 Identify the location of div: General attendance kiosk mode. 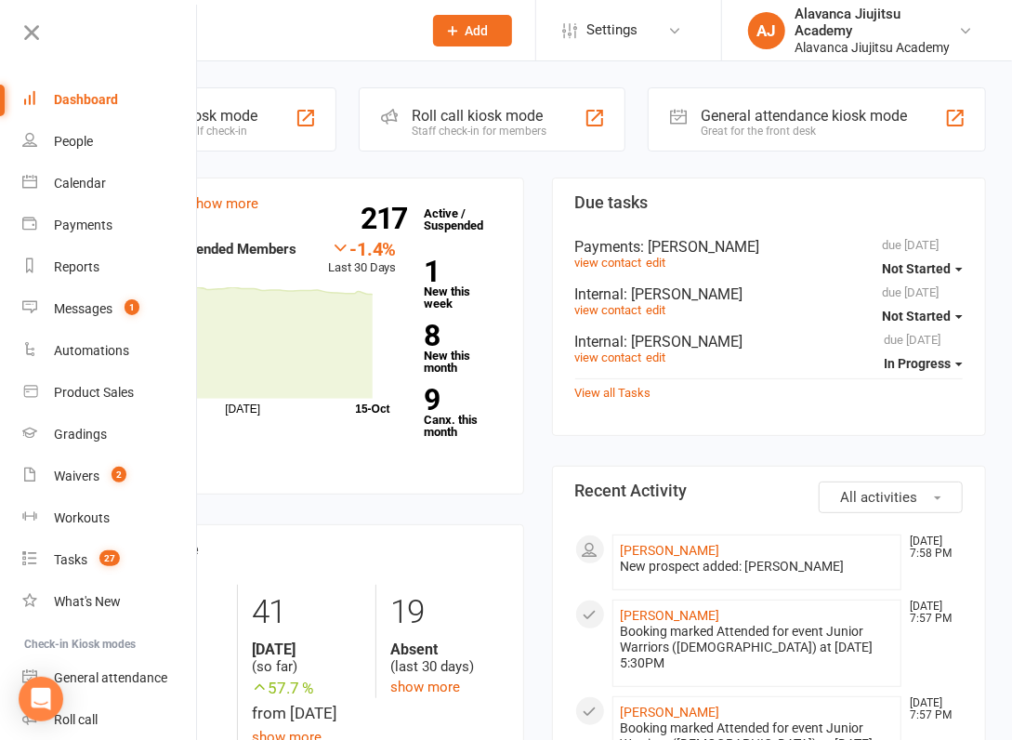
(804, 115).